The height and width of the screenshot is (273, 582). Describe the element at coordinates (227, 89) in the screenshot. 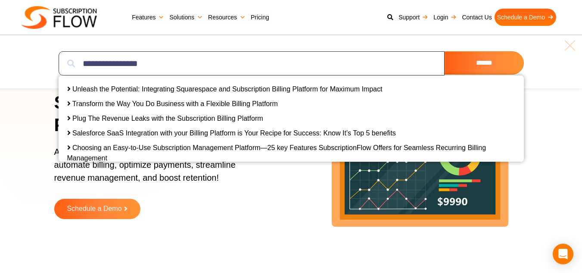

I see `a: Unleash the Potential: Integrating Squarespace and Subscription Billing Platform for Maximum Impact` at that location.